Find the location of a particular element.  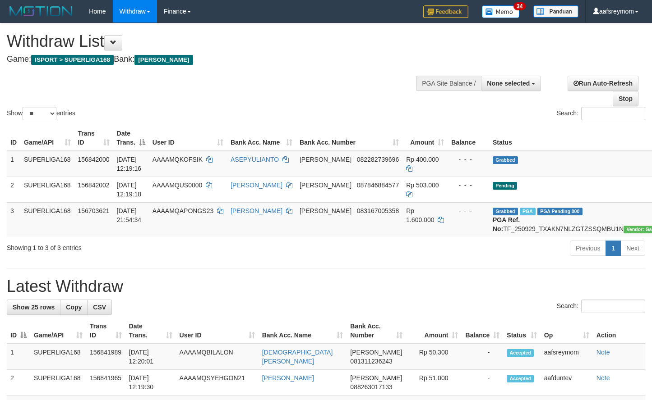

span: Show 25 rows is located at coordinates (33, 308).